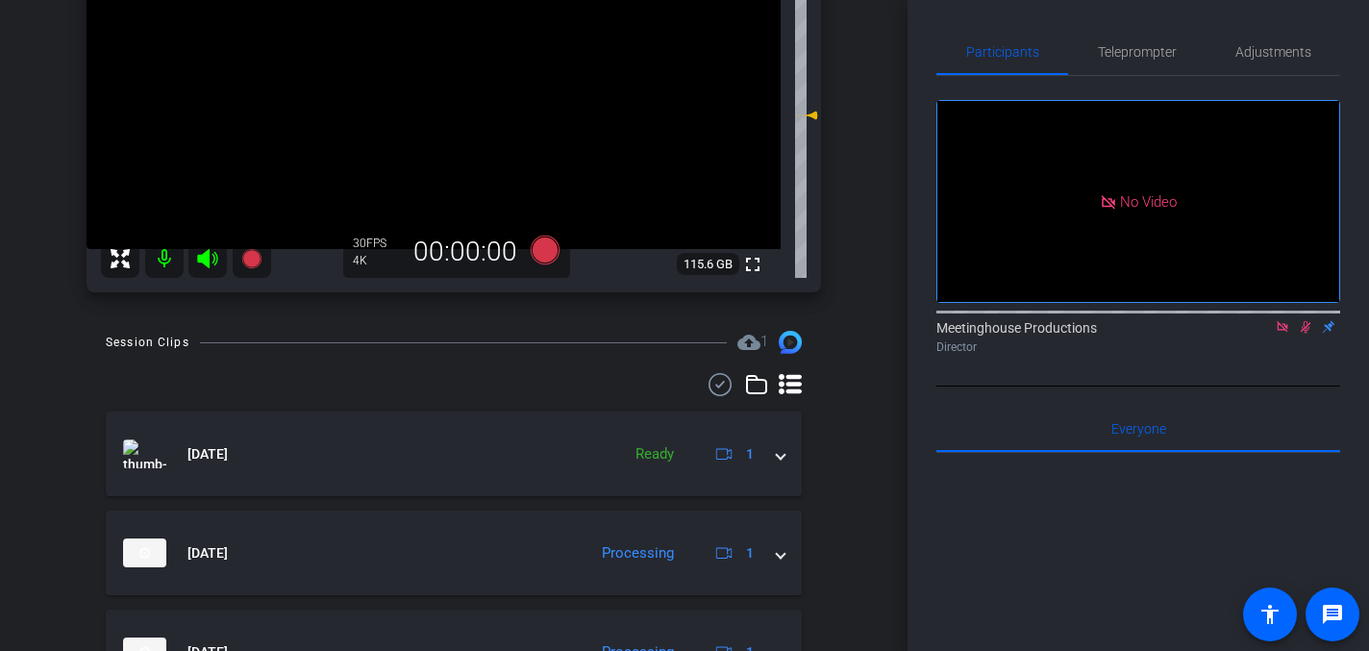 Image resolution: width=1369 pixels, height=651 pixels. What do you see at coordinates (753, 264) in the screenshot?
I see `mat-icon: fullscreen` at bounding box center [753, 264].